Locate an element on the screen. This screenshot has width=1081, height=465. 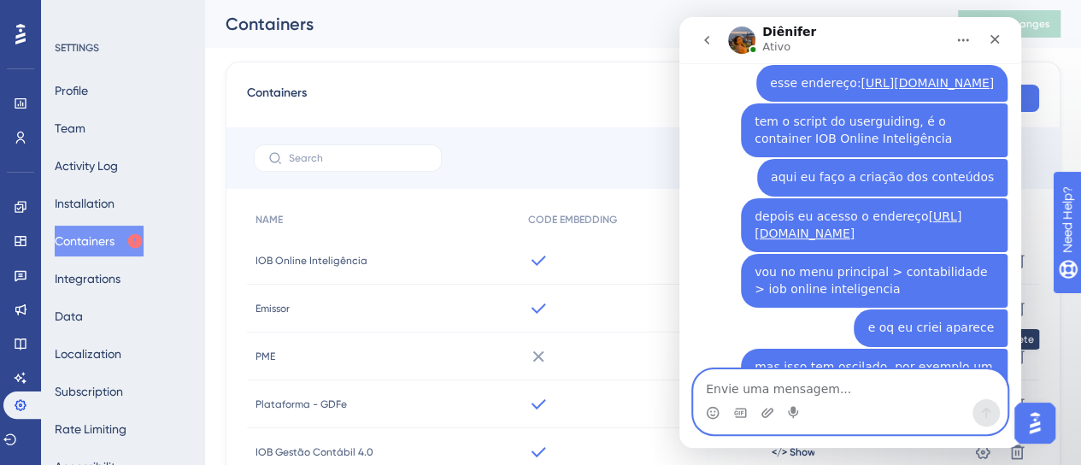
button: Start recording is located at coordinates (115, 396).